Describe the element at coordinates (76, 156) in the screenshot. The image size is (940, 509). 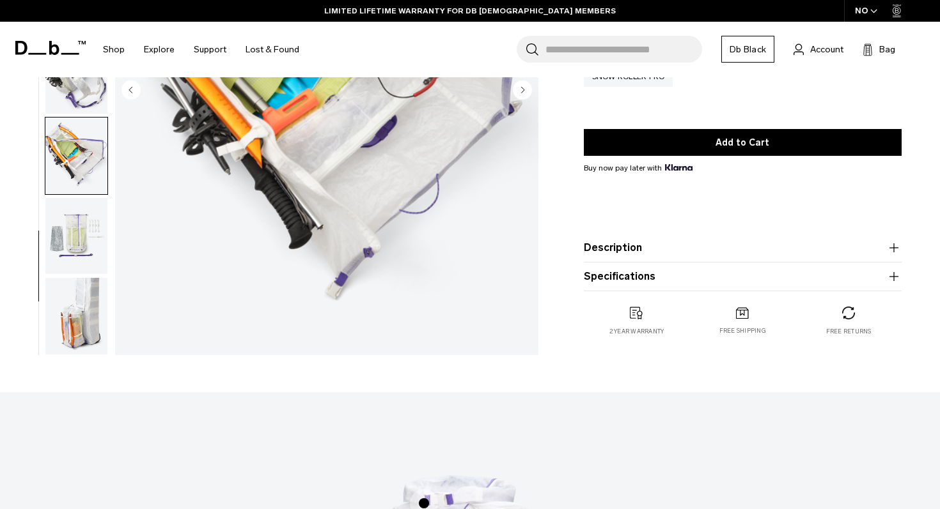
I see `button: Weigh_Lighter_Backpack_25L_14.png` at that location.